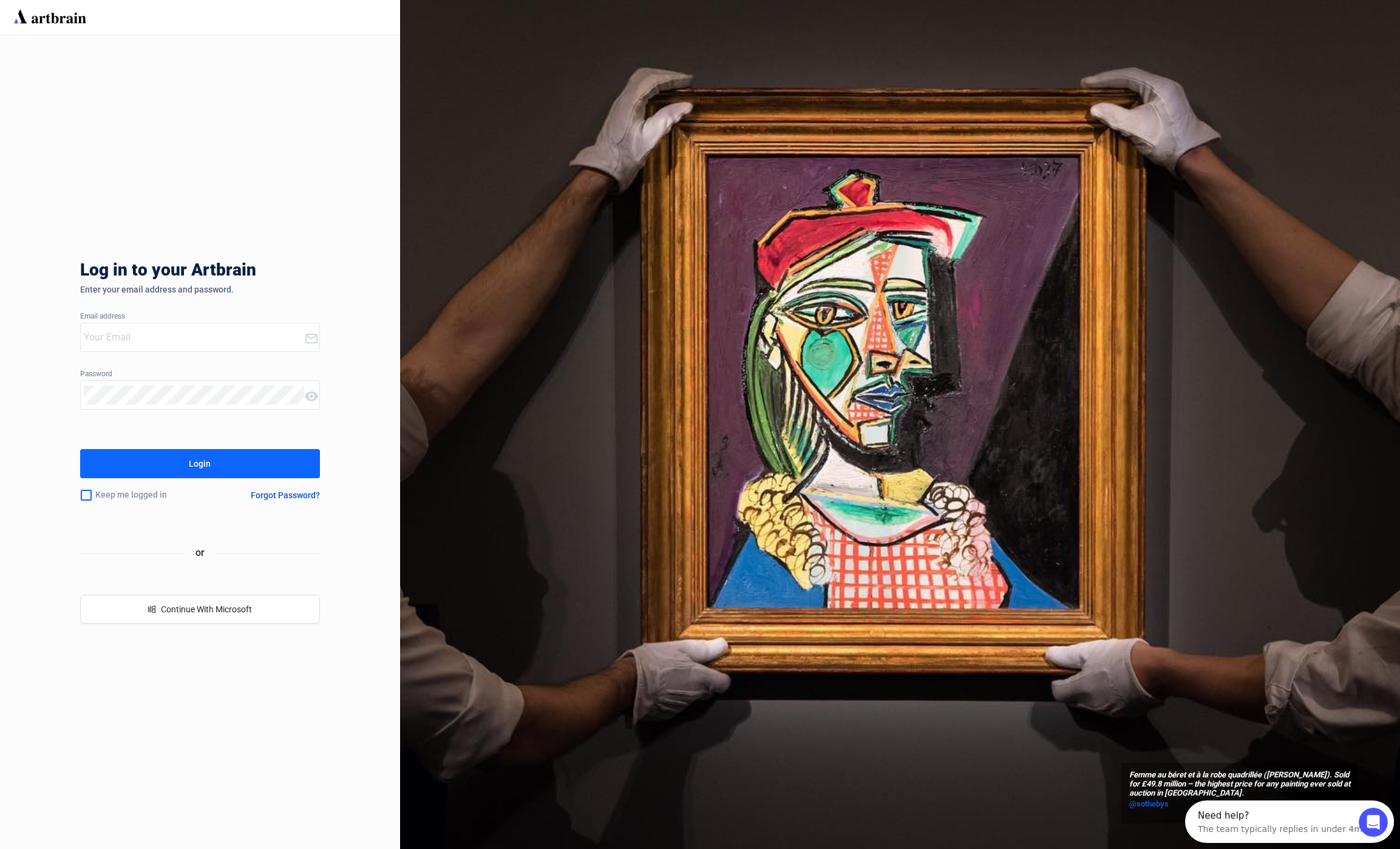 This screenshot has width=1400, height=849. What do you see at coordinates (94, 15) in the screenshot?
I see `div: Need help?` at bounding box center [94, 15].